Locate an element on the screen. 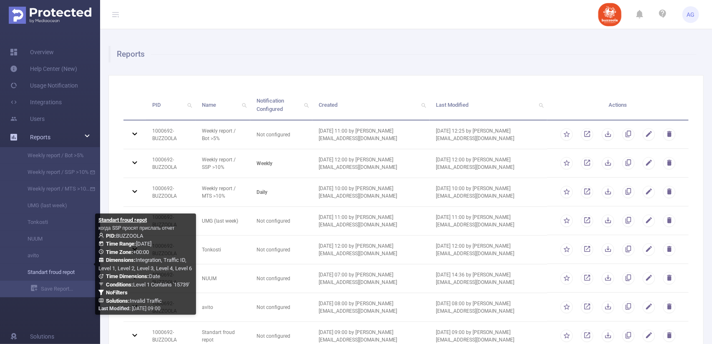 Image resolution: width=712 pixels, height=344 pixels. h1: Reports is located at coordinates (402, 54).